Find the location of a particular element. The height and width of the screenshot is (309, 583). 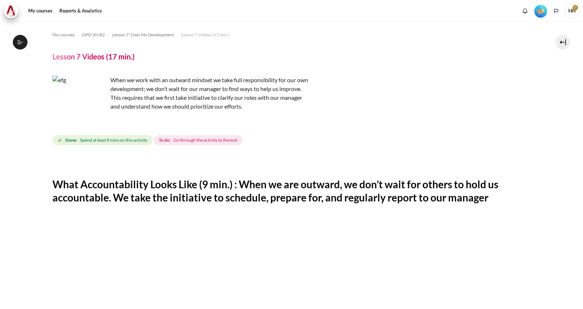

a: Architeck Architeck is located at coordinates (13, 11).